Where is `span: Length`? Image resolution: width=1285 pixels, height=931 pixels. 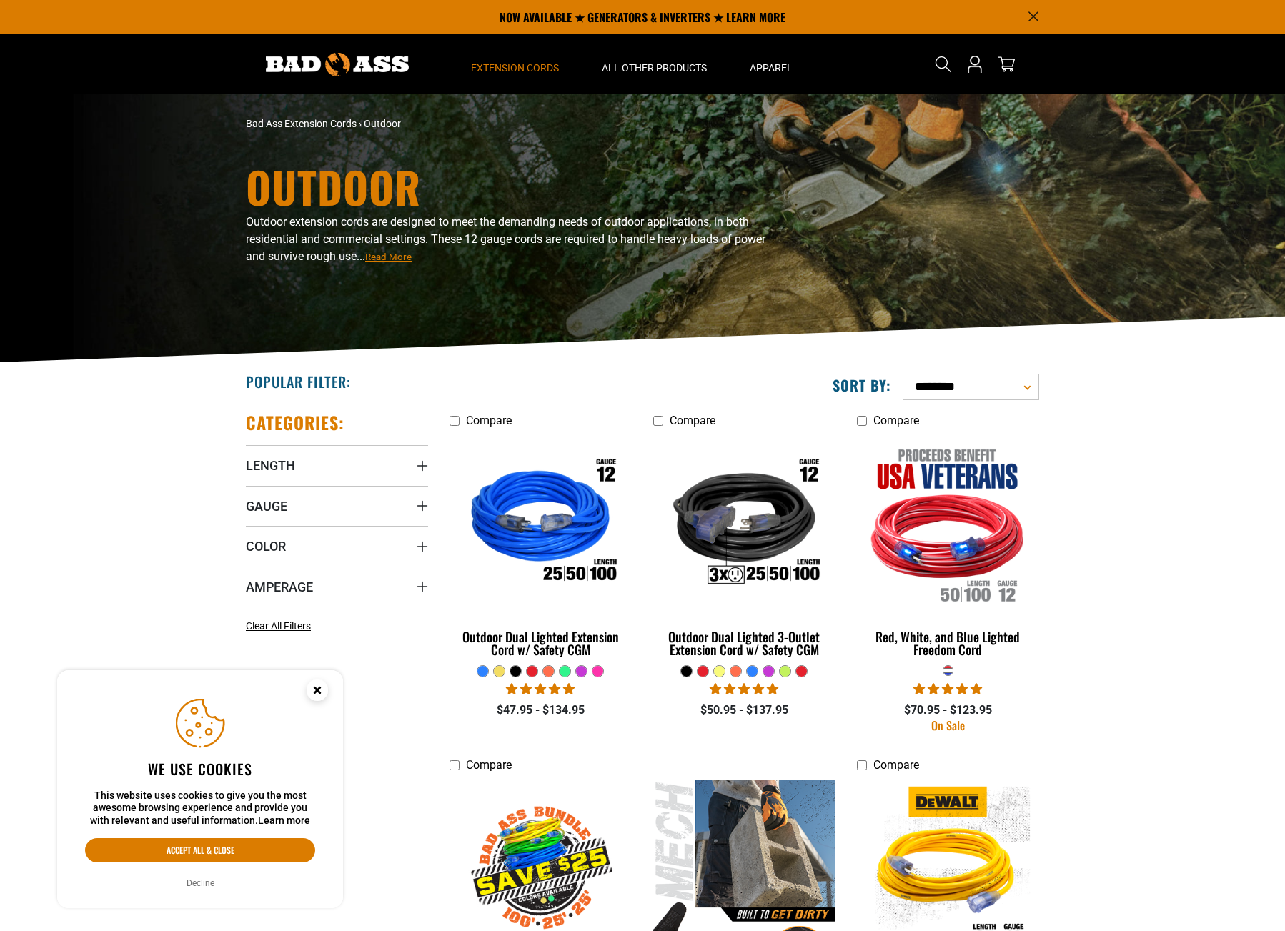
span: Length is located at coordinates (270, 465).